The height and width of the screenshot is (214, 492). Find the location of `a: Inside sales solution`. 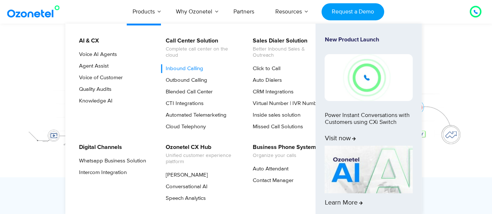

a: Inside sales solution is located at coordinates (274, 115).